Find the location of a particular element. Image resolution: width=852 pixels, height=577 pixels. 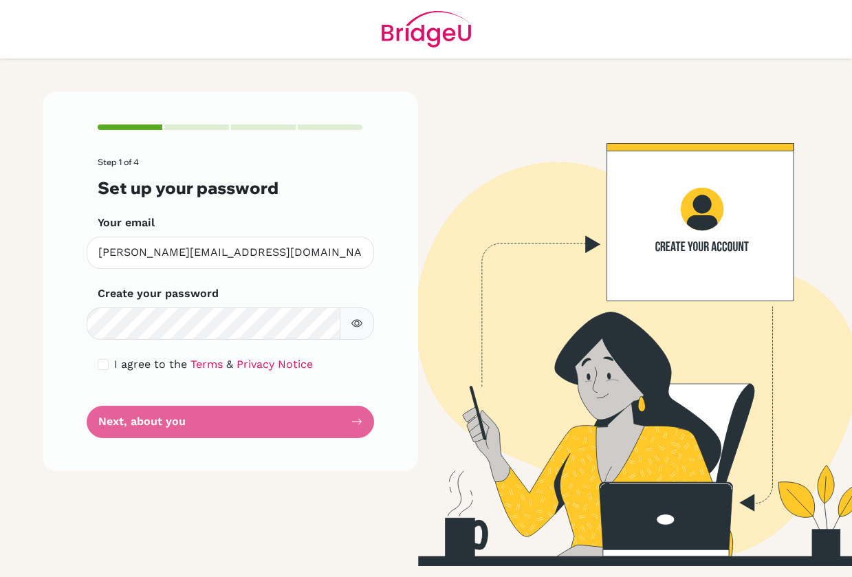

label: Create your password is located at coordinates (158, 294).